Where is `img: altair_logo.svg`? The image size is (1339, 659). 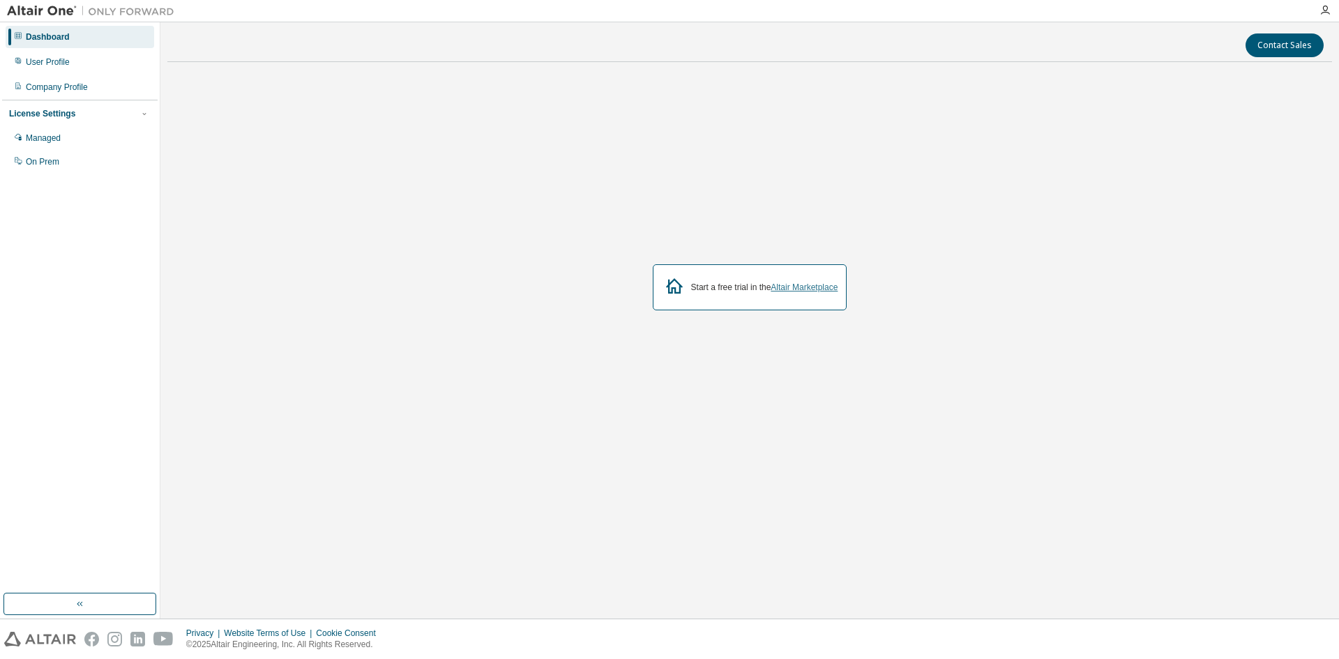 img: altair_logo.svg is located at coordinates (40, 639).